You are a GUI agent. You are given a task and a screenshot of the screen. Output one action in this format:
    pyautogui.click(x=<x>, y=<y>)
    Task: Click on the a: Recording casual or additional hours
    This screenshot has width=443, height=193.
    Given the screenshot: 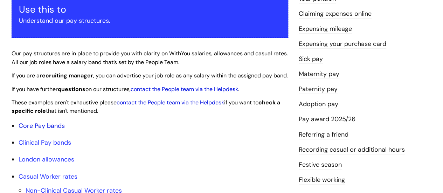 What is the action you would take?
    pyautogui.click(x=352, y=150)
    